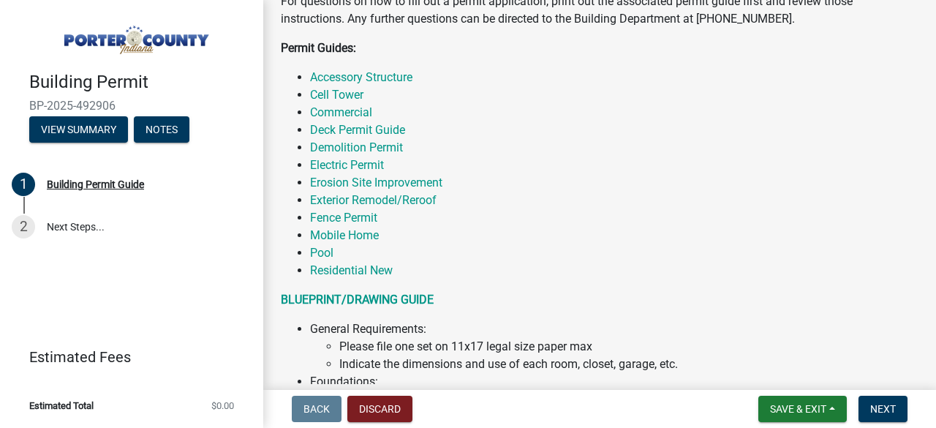  What do you see at coordinates (797, 409) in the screenshot?
I see `span: Save & Exit` at bounding box center [797, 409].